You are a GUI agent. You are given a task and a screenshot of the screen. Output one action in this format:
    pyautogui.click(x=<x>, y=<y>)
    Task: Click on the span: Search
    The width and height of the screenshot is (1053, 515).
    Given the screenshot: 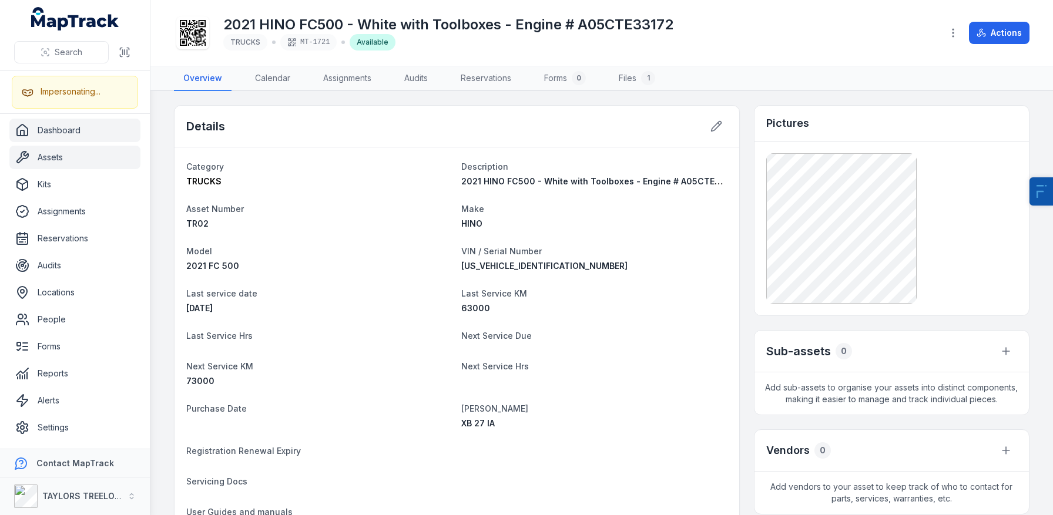 What is the action you would take?
    pyautogui.click(x=68, y=52)
    